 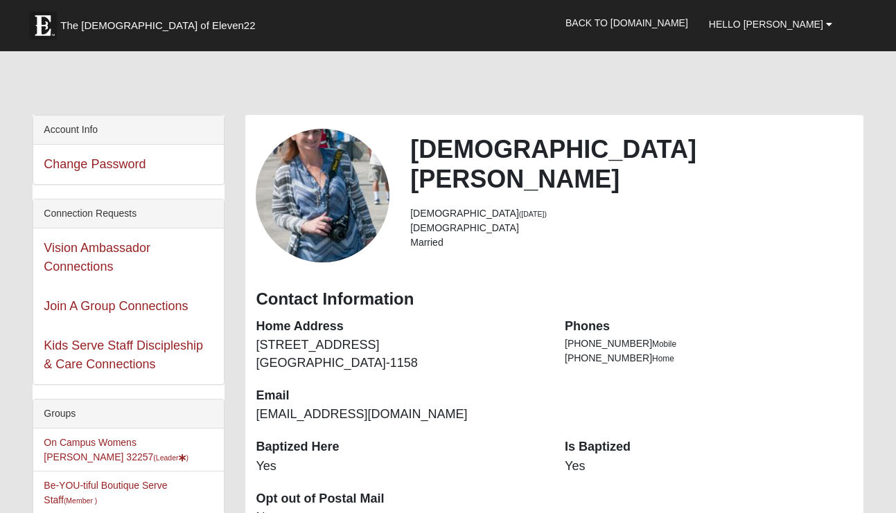 What do you see at coordinates (80, 501) in the screenshot?
I see `small: (Member )` at bounding box center [80, 501].